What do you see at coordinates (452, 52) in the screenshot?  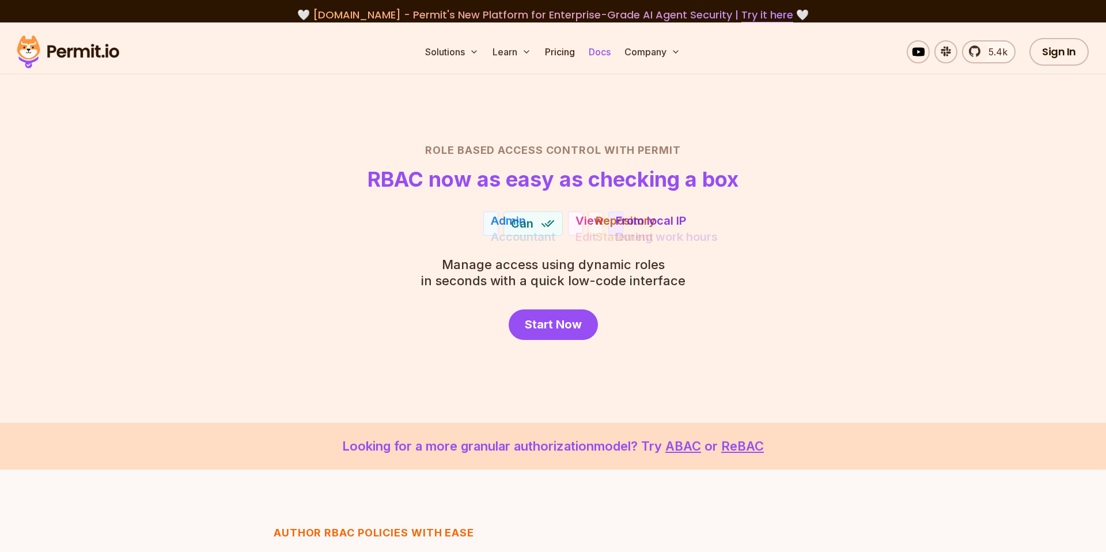 I see `button: Solutions` at bounding box center [452, 52].